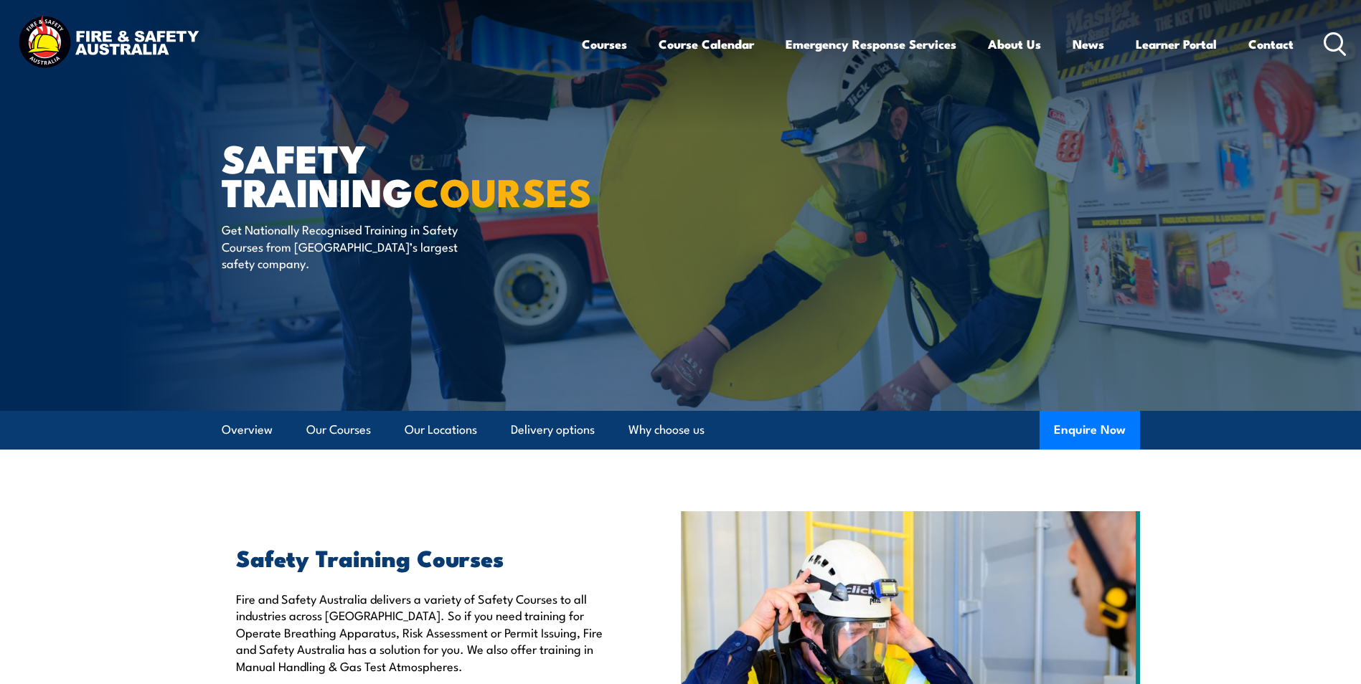  I want to click on a: Learner Portal, so click(1176, 44).